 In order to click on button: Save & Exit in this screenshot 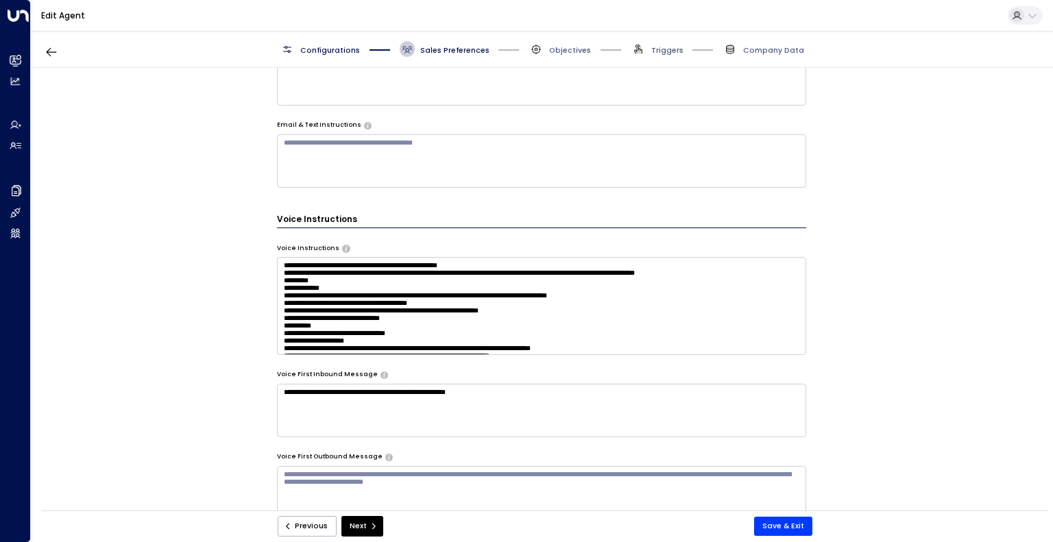, I will do `click(783, 526)`.